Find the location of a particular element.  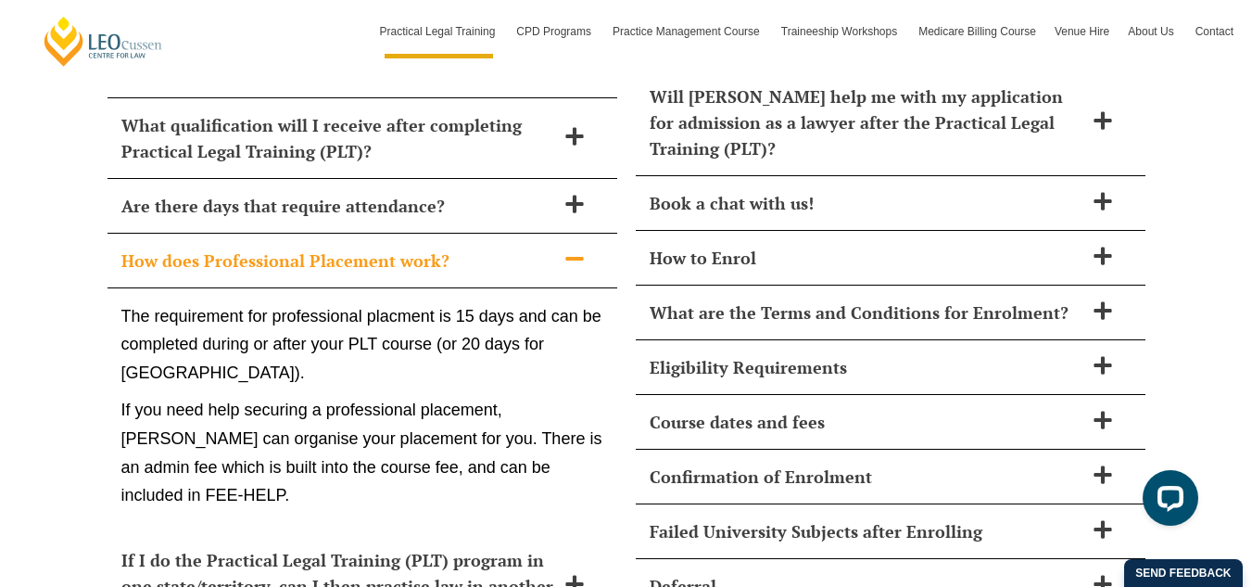

h2: Eligibility Requirements is located at coordinates (867, 367).